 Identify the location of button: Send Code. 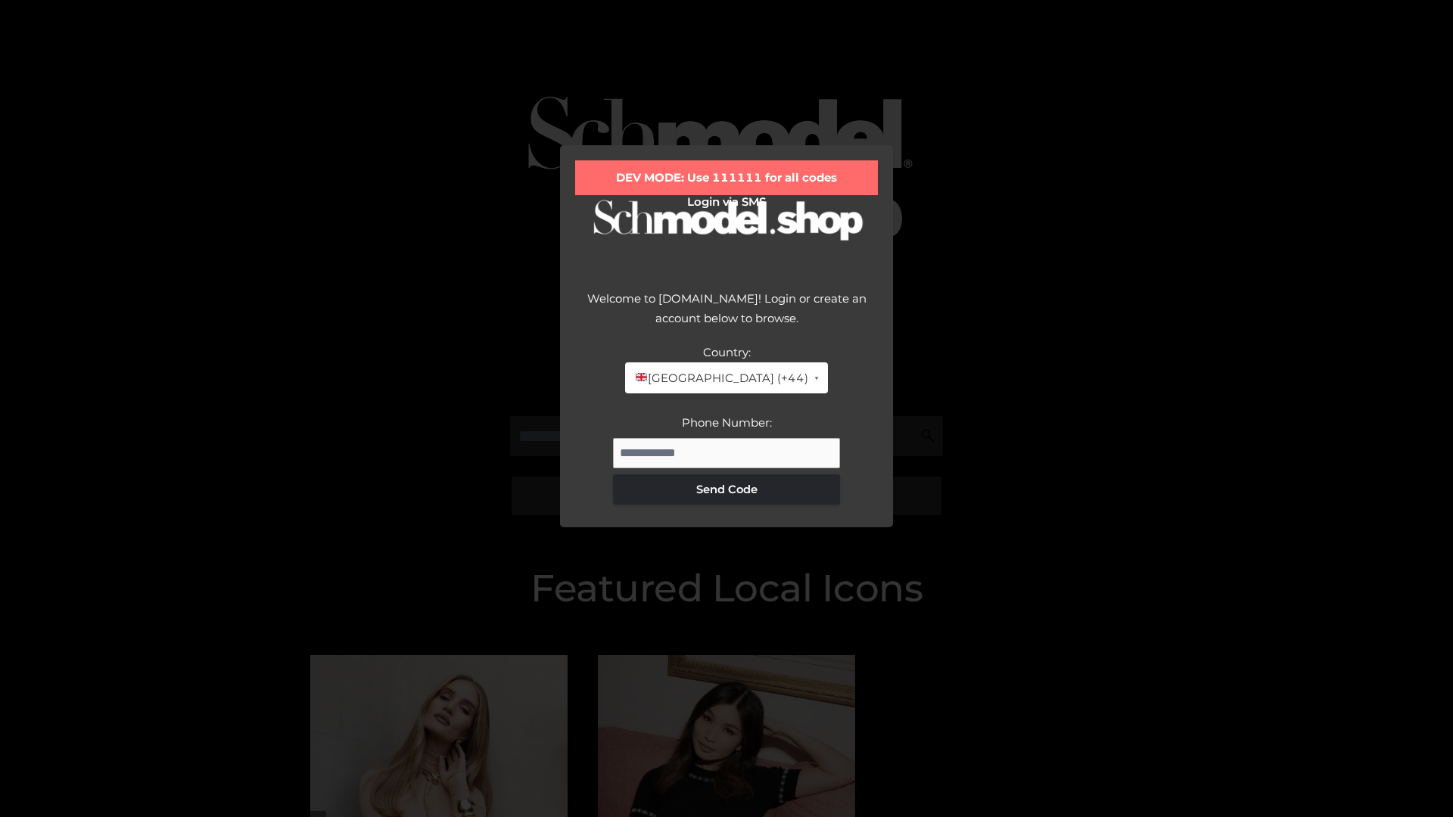
(727, 490).